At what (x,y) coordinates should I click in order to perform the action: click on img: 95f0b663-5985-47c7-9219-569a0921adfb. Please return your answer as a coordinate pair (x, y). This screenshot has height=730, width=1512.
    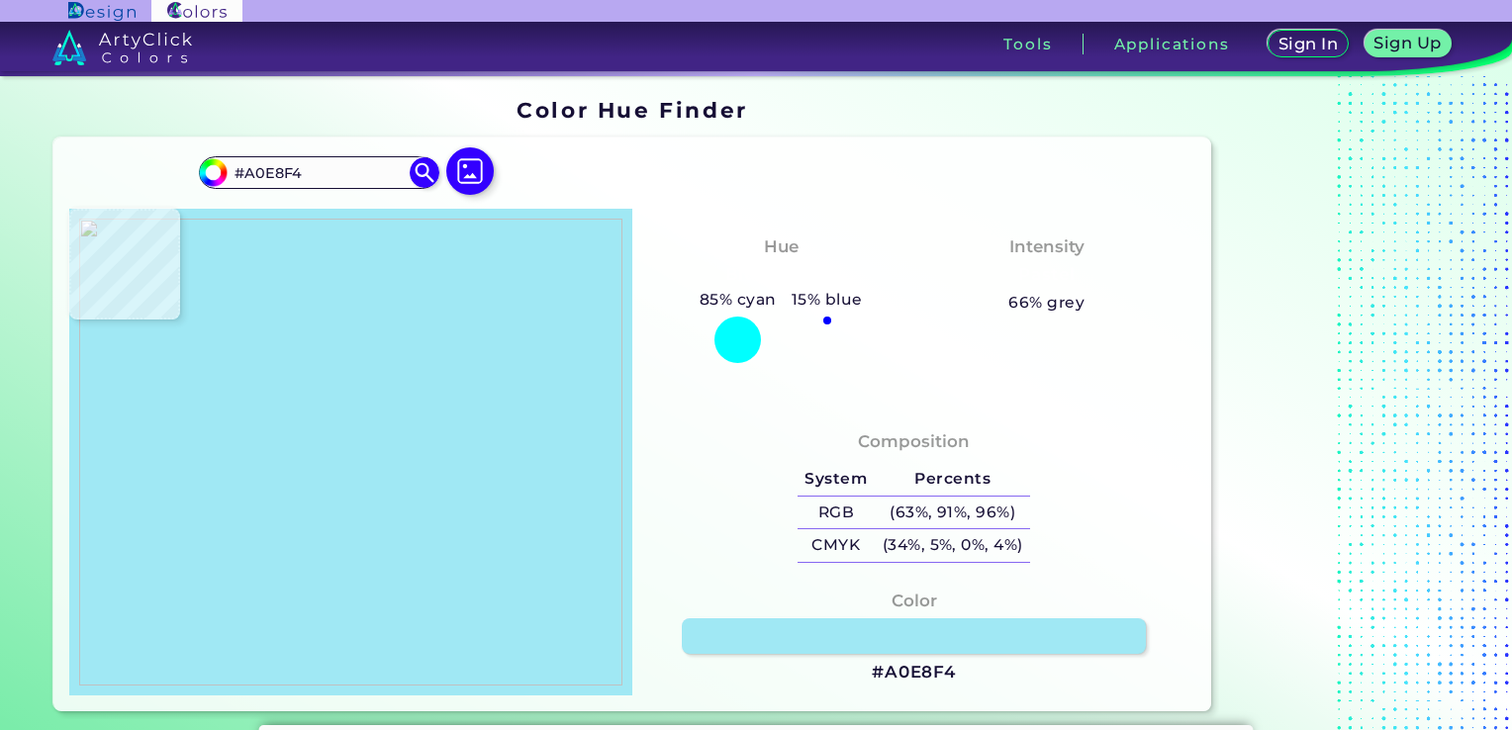
    Looking at the image, I should click on (350, 452).